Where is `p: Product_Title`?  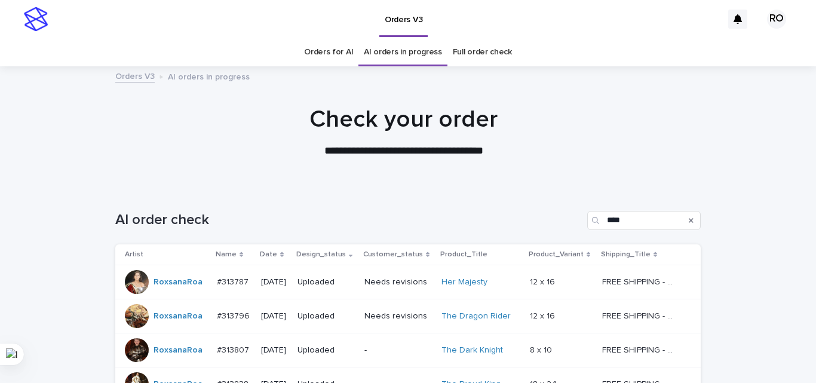 p: Product_Title is located at coordinates (463, 254).